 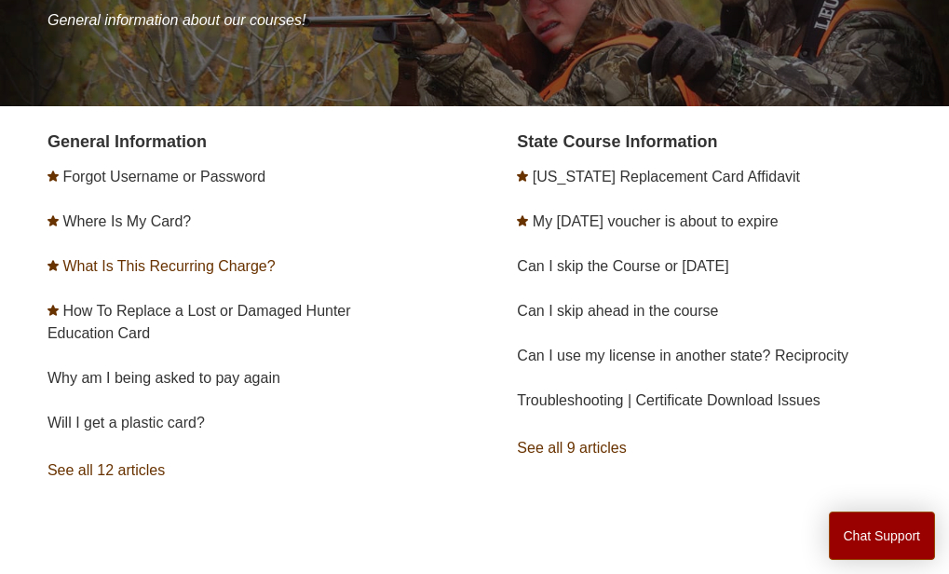 I want to click on a: Can I skip ahead in the course, so click(x=618, y=310).